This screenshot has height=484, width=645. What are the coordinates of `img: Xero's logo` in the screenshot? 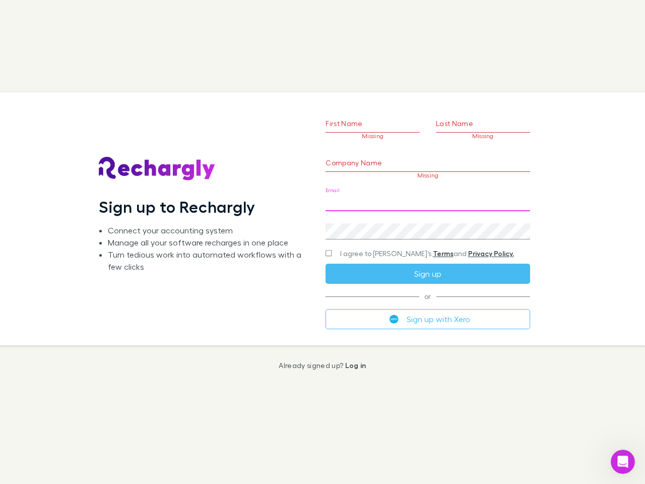 It's located at (394, 319).